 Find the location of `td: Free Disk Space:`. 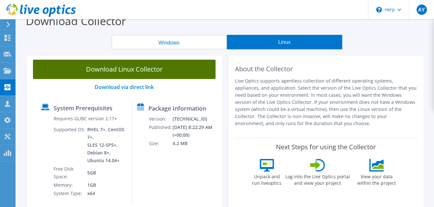

td: Free Disk Space: is located at coordinates (70, 173).